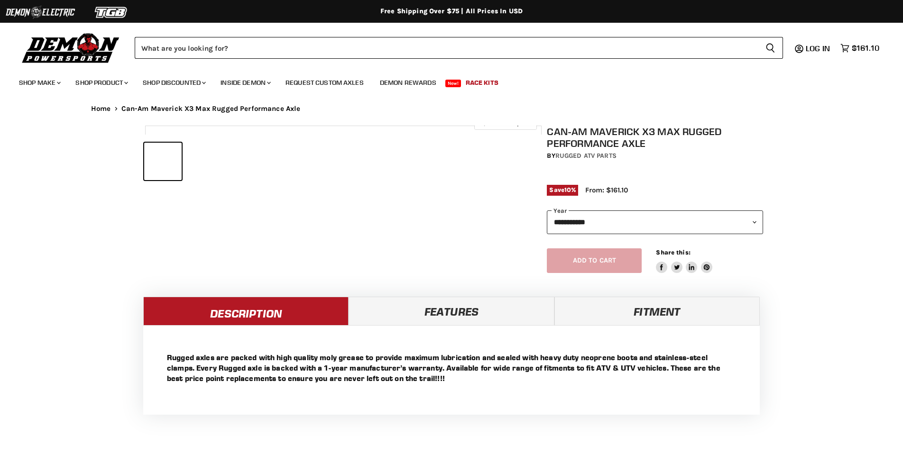  What do you see at coordinates (684, 261) in the screenshot?
I see `aside: Share this:` at bounding box center [684, 261].